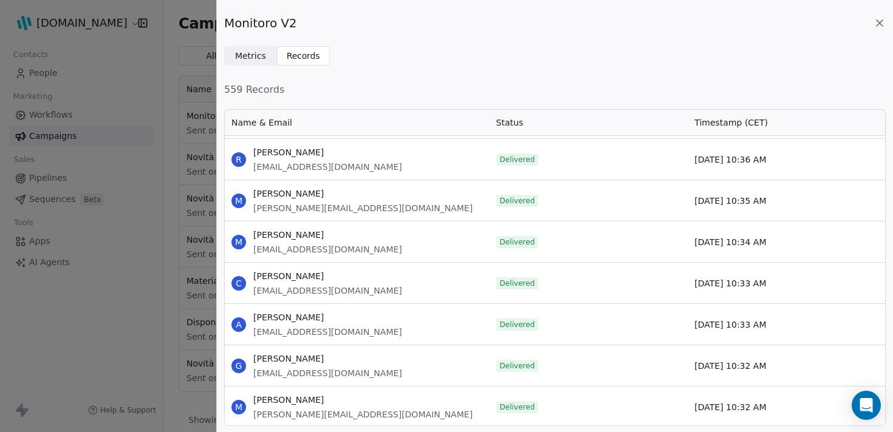 Image resolution: width=893 pixels, height=432 pixels. What do you see at coordinates (250, 56) in the screenshot?
I see `span: Metrics` at bounding box center [250, 56].